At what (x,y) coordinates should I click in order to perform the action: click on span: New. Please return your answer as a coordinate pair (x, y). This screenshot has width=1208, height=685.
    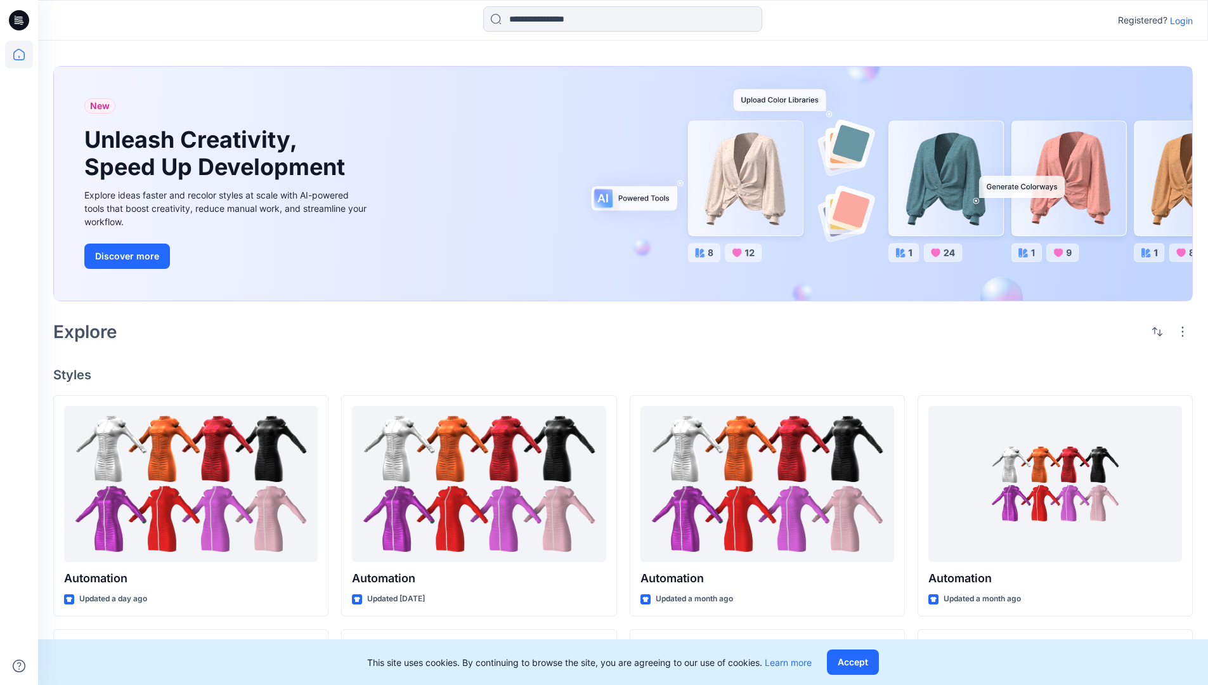
    Looking at the image, I should click on (100, 106).